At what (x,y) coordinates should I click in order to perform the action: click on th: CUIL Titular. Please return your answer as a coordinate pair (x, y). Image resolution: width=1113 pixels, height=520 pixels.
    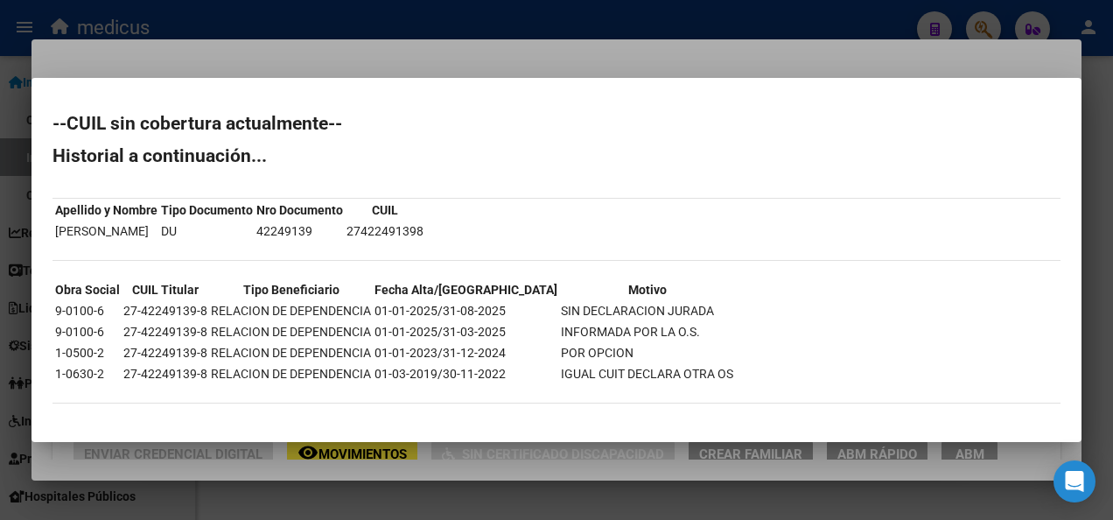
    Looking at the image, I should click on (165, 290).